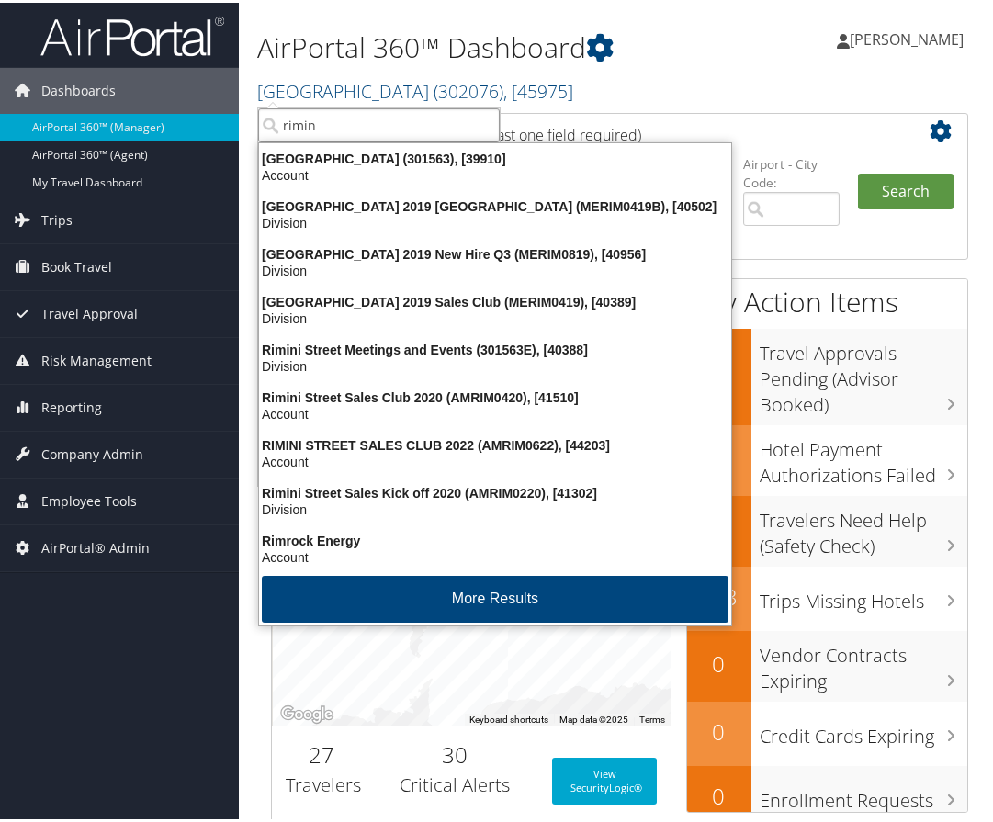  I want to click on span: Travel Approval, so click(89, 311).